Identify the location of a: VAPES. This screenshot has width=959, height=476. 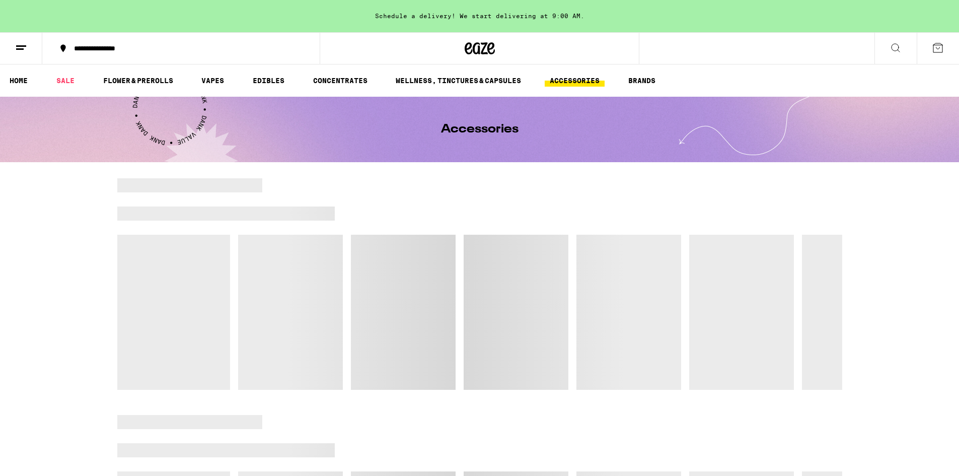
(212, 81).